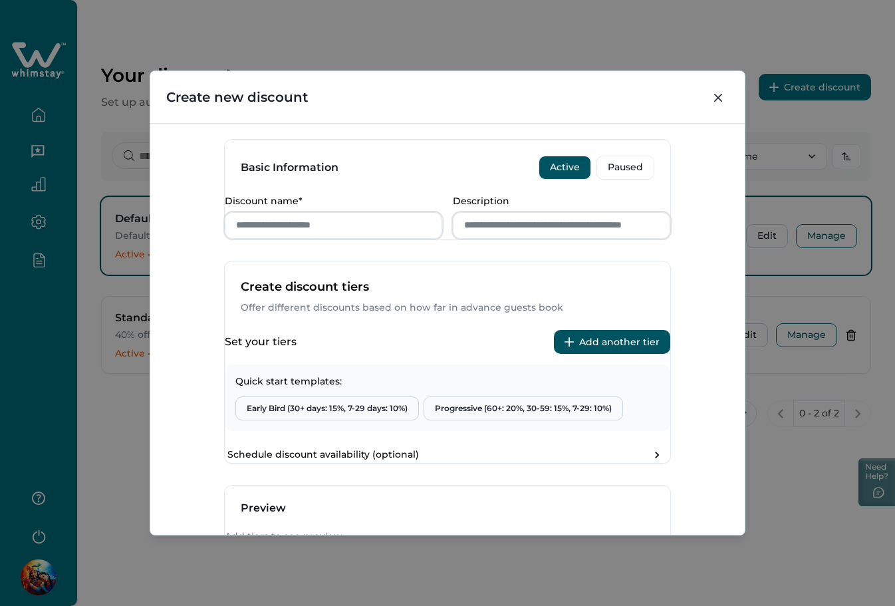 The height and width of the screenshot is (606, 895). I want to click on button: Active, so click(565, 168).